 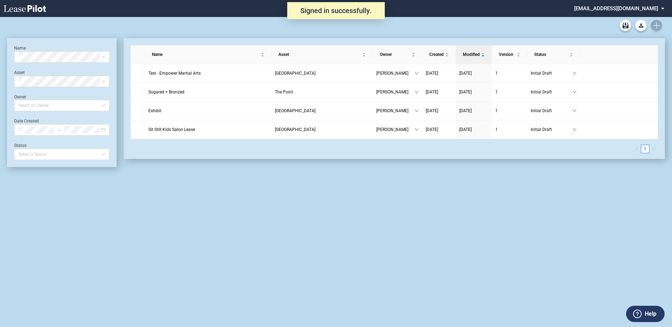 What do you see at coordinates (59, 130) in the screenshot?
I see `span: swap-right` at bounding box center [59, 130].